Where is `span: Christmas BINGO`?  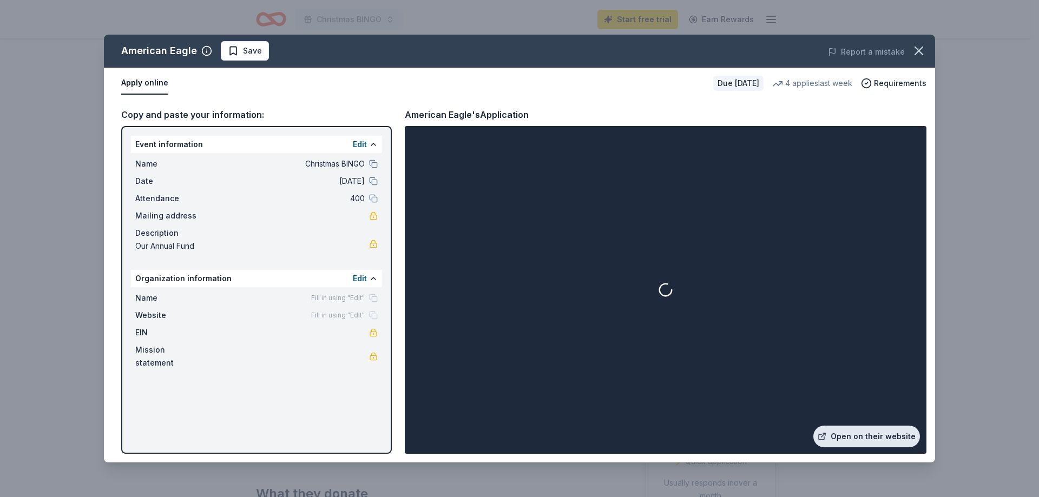 span: Christmas BINGO is located at coordinates (286, 164).